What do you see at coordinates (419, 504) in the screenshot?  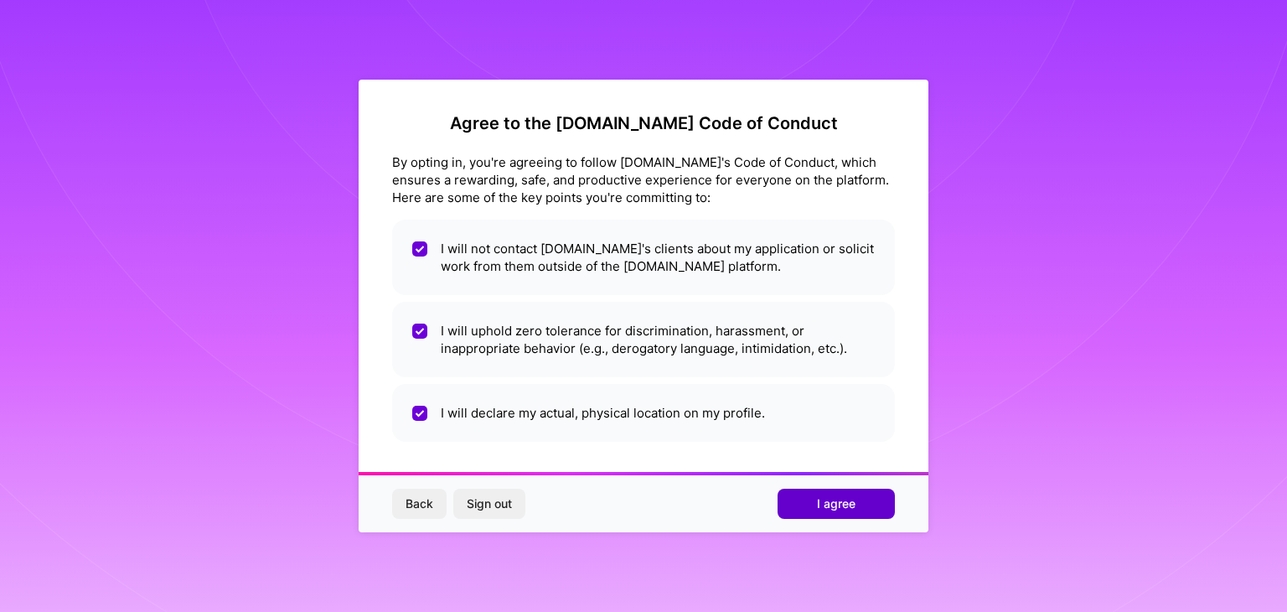 I see `span: Back` at bounding box center [419, 504].